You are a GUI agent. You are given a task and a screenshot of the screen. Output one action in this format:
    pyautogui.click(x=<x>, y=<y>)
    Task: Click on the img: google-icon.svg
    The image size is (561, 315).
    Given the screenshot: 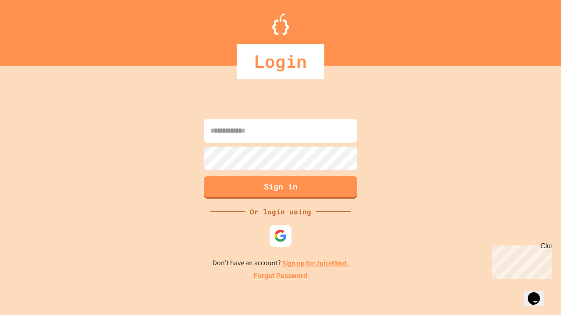 What is the action you would take?
    pyautogui.click(x=280, y=236)
    